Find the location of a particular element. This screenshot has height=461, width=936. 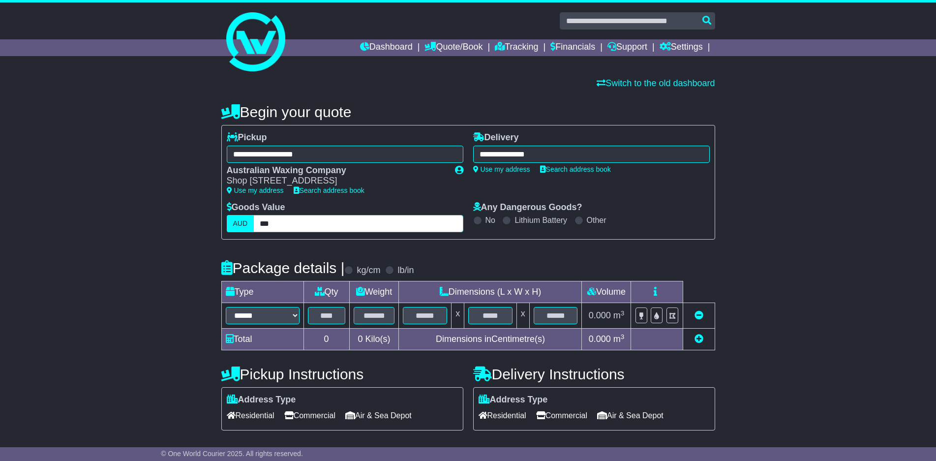

a: Remove this item is located at coordinates (699, 315).